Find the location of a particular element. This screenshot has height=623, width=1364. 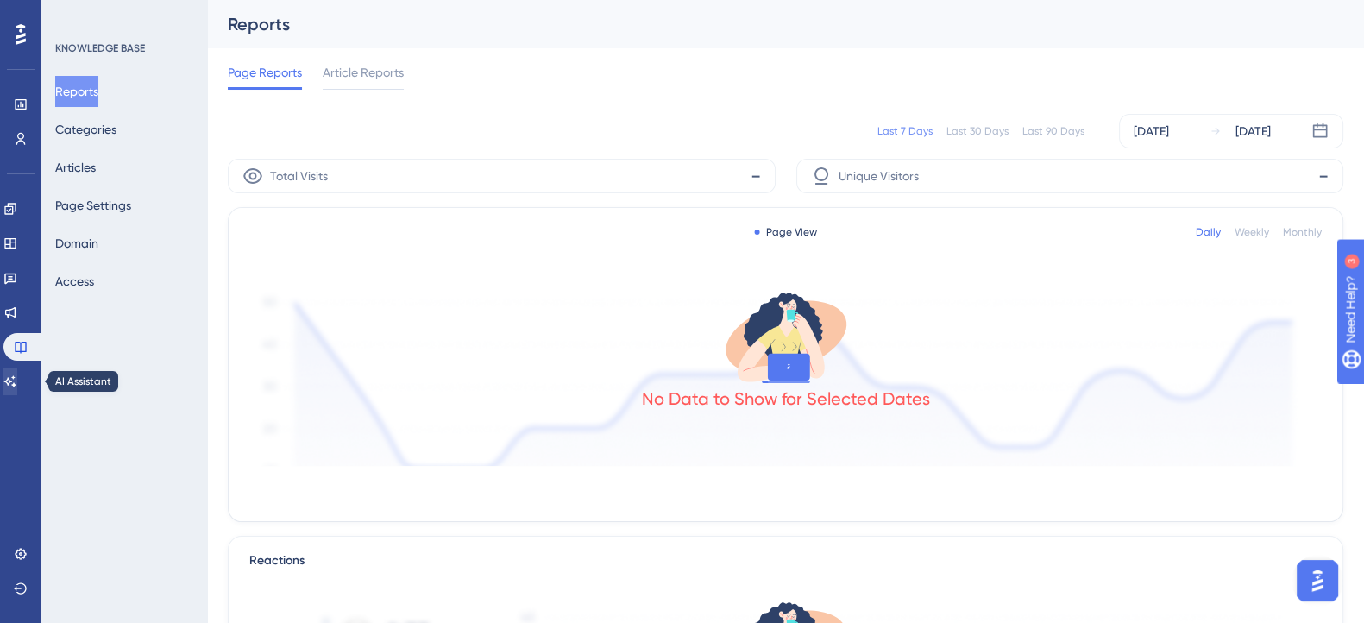

button: Access is located at coordinates (74, 281).